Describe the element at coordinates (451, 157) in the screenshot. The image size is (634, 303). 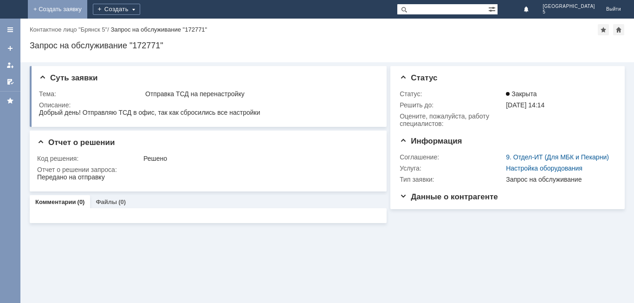
I see `div: Соглашение:` at that location.